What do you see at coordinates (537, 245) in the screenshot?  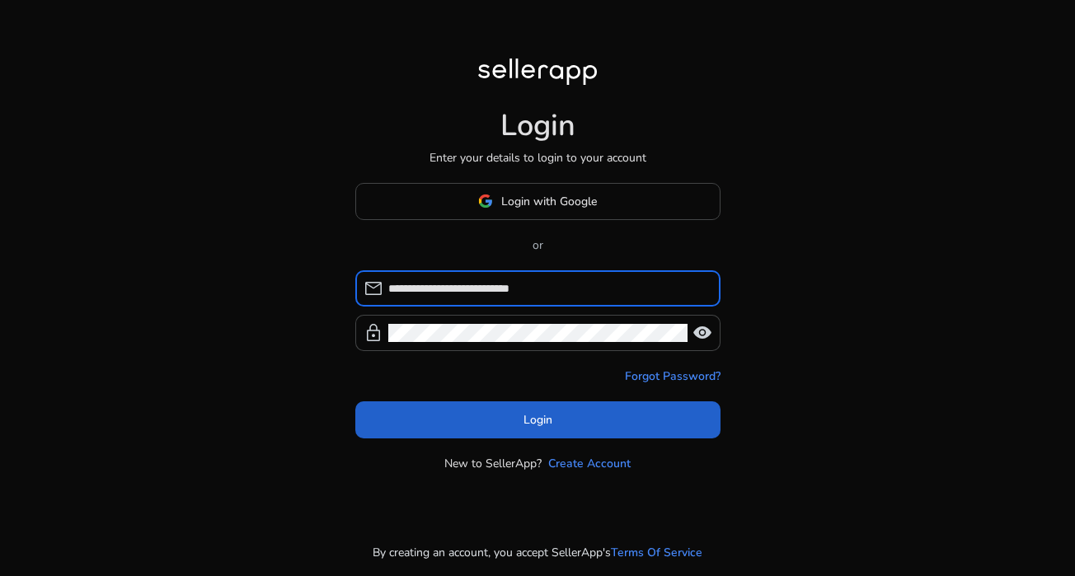 I see `p: or` at bounding box center [537, 245].